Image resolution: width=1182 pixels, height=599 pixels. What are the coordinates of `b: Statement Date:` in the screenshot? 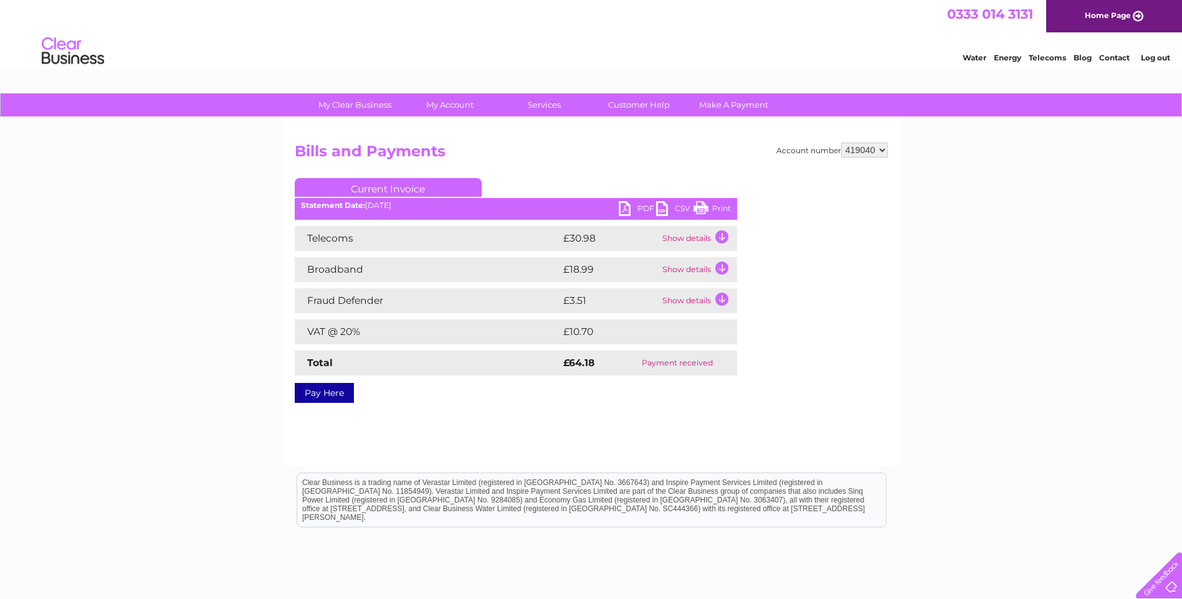 It's located at (333, 205).